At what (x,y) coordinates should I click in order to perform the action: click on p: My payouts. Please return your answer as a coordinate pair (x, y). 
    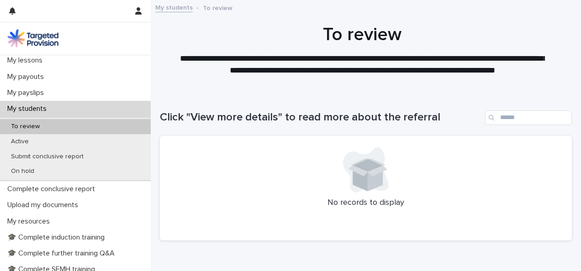
    Looking at the image, I should click on (27, 77).